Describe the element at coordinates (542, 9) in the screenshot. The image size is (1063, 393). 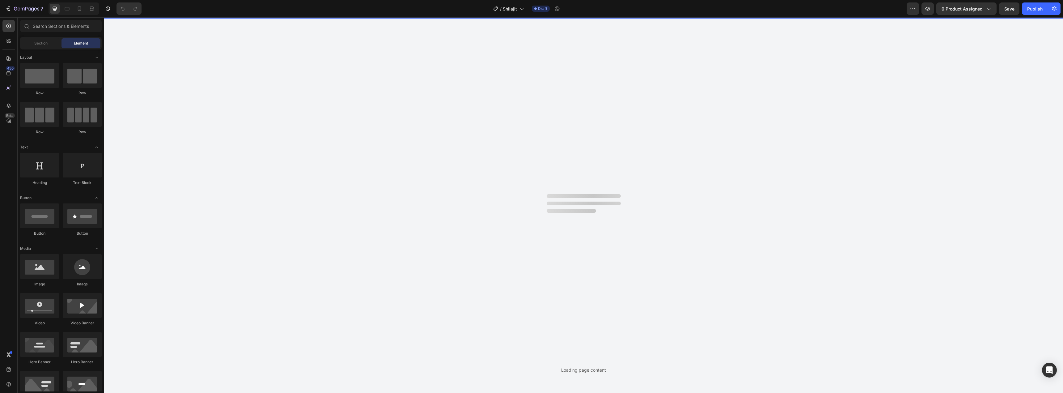
I see `span: Draft` at that location.